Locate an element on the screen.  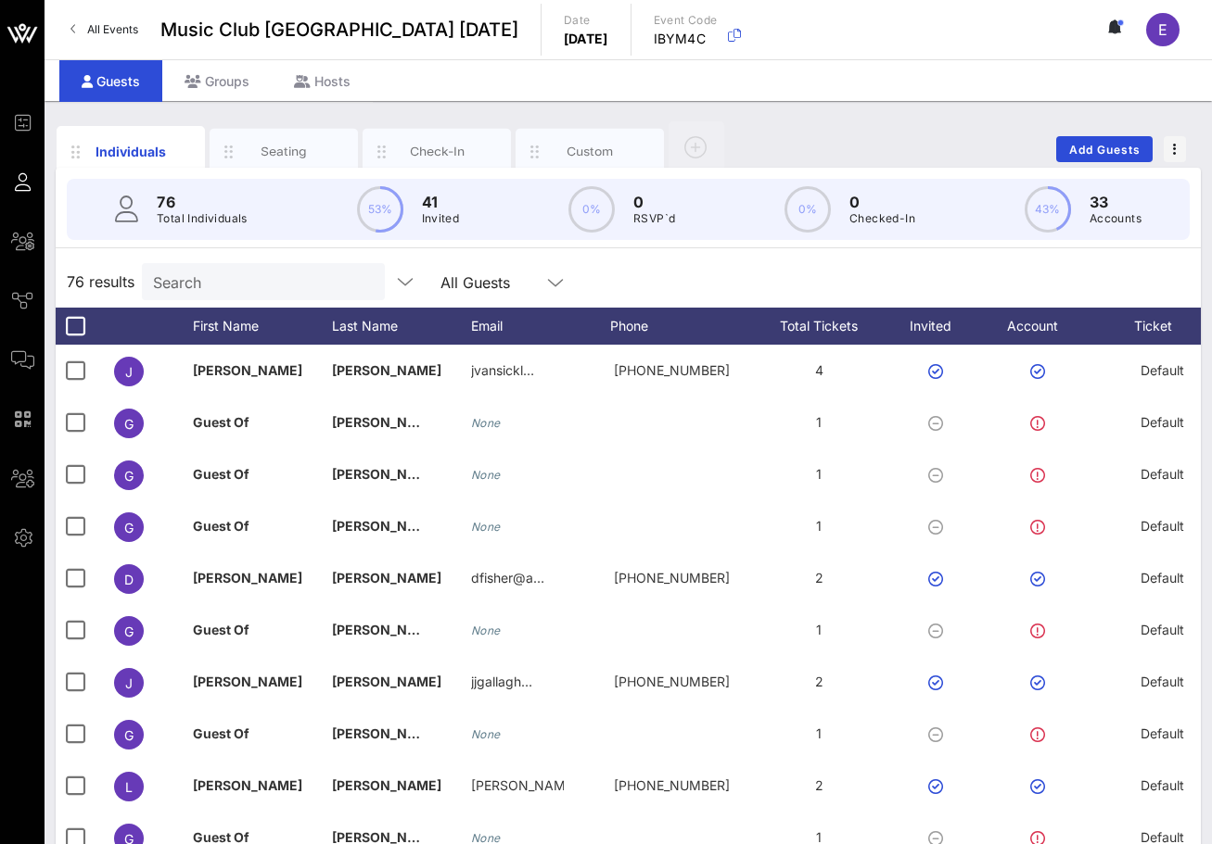
p: Accounts is located at coordinates (1115, 219).